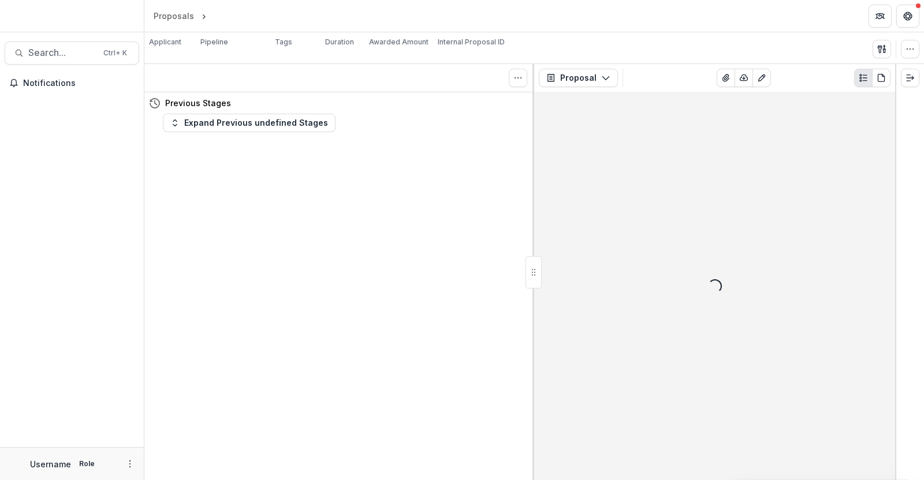 The width and height of the screenshot is (924, 480). What do you see at coordinates (79, 83) in the screenshot?
I see `span: Notifications` at bounding box center [79, 83].